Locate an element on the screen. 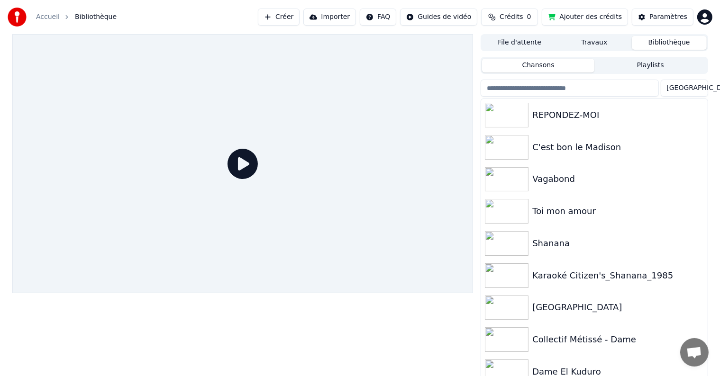  div: Shanana is located at coordinates (618, 244).